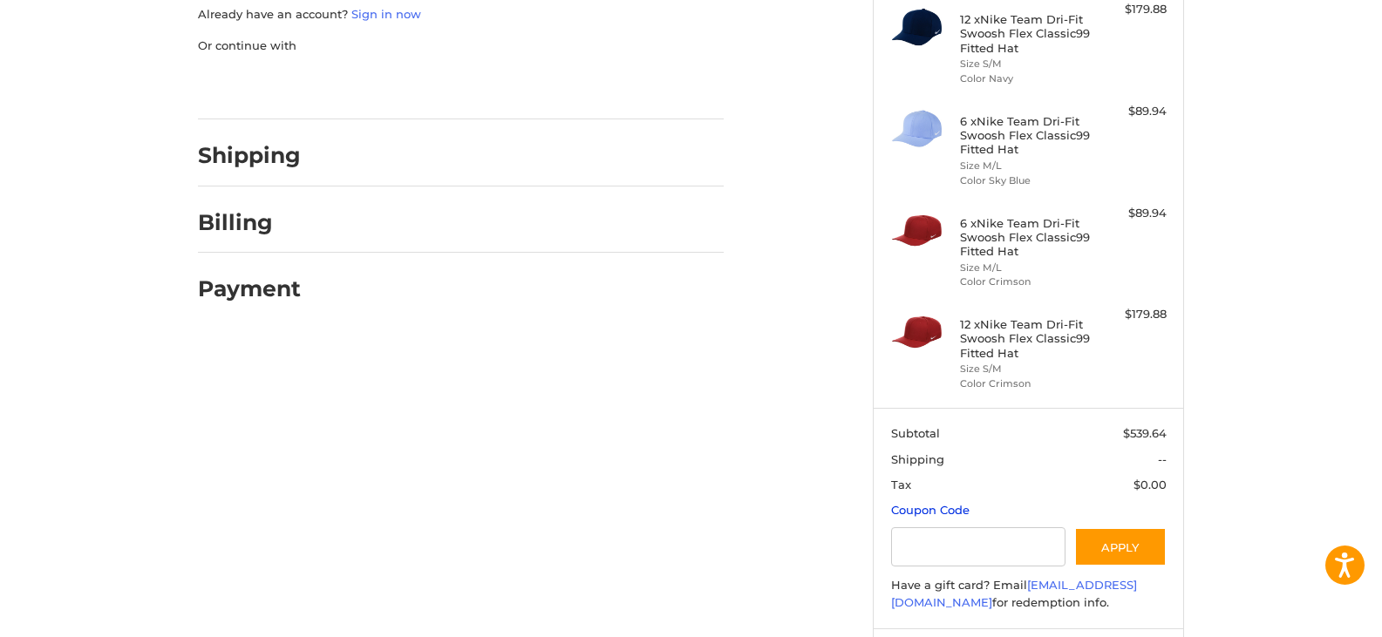 The height and width of the screenshot is (637, 1382). Describe the element at coordinates (460, 15) in the screenshot. I see `p: Already have an account?` at that location.